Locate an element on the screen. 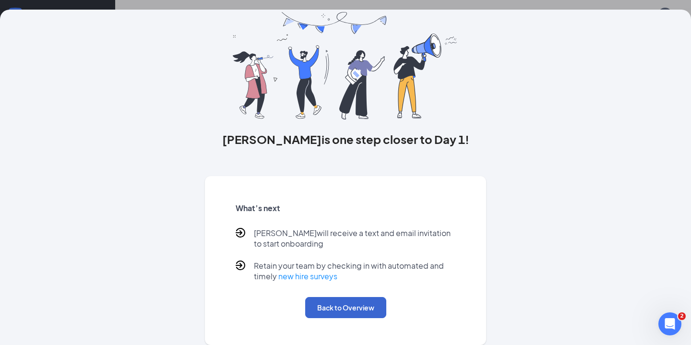 The height and width of the screenshot is (345, 691). h5: What’s next is located at coordinates (345, 208).